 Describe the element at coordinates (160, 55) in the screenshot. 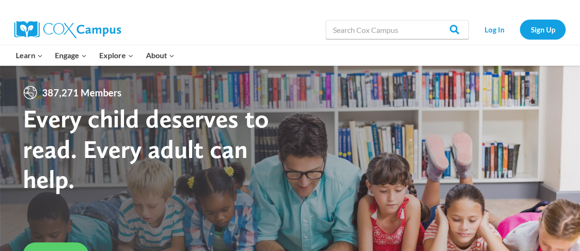

I see `span: About` at that location.